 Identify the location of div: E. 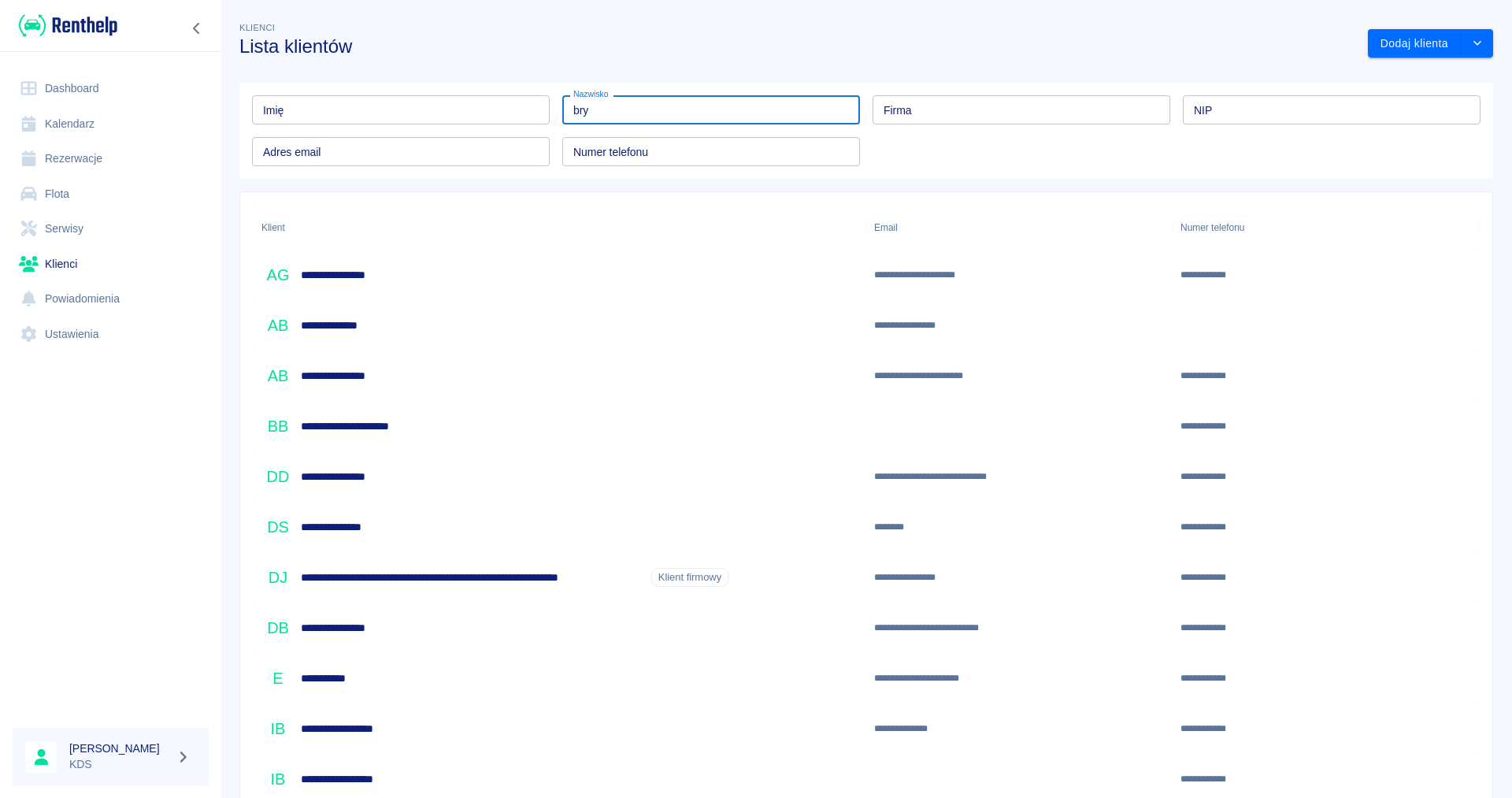
(278, 678).